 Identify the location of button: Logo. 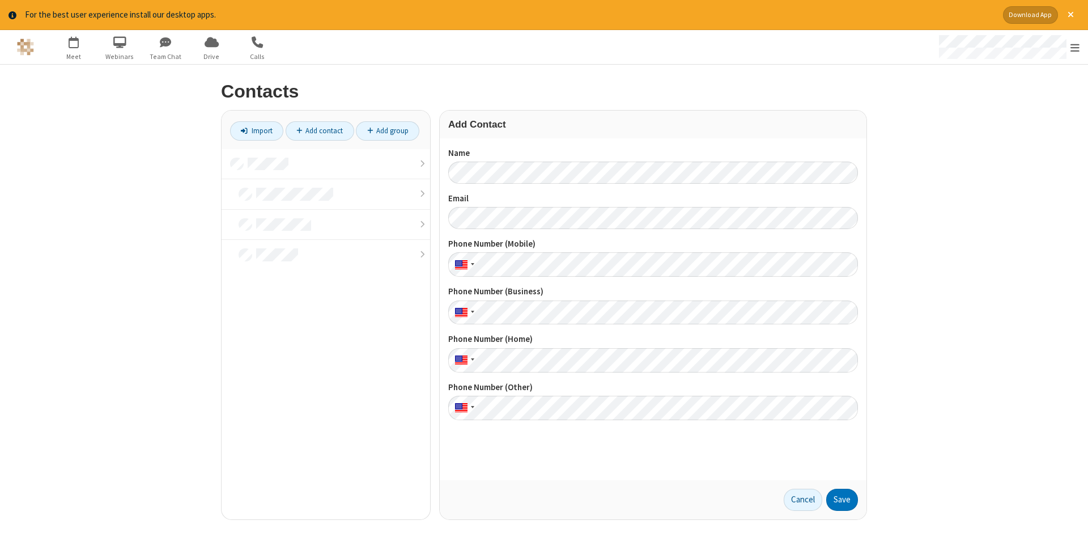
(25, 47).